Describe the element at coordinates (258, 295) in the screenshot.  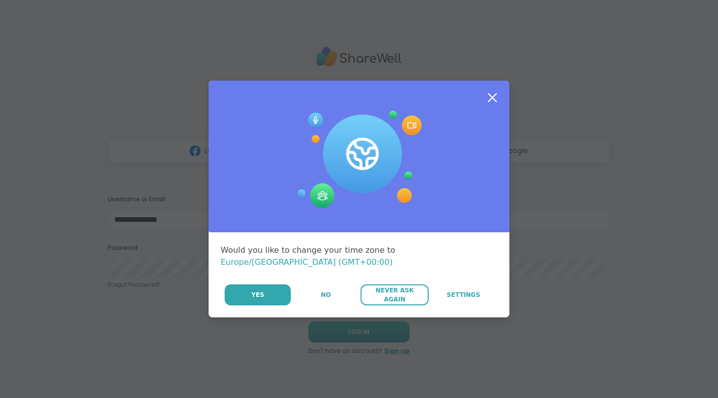
I see `button: Yes` at that location.